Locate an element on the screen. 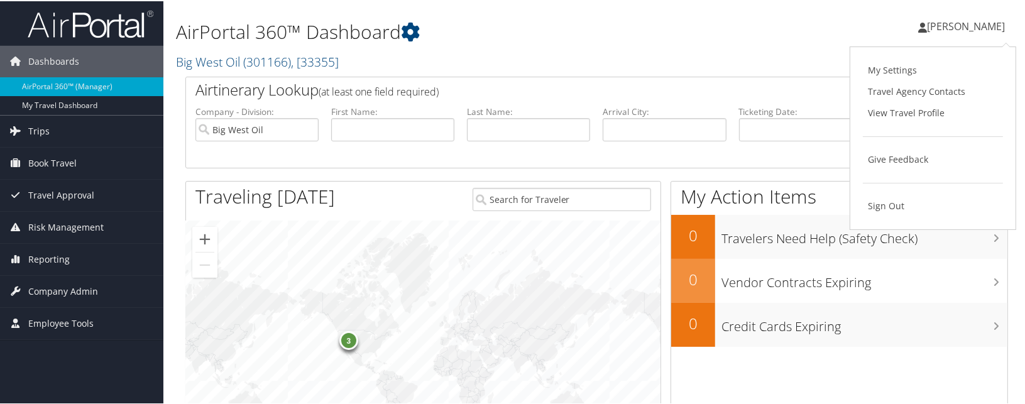  input: Search for Traveler is located at coordinates (562, 198).